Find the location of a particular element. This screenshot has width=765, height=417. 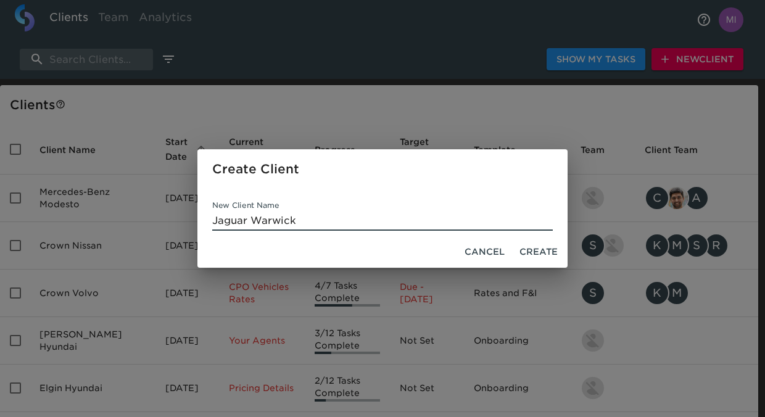

button: Create is located at coordinates (539, 252).